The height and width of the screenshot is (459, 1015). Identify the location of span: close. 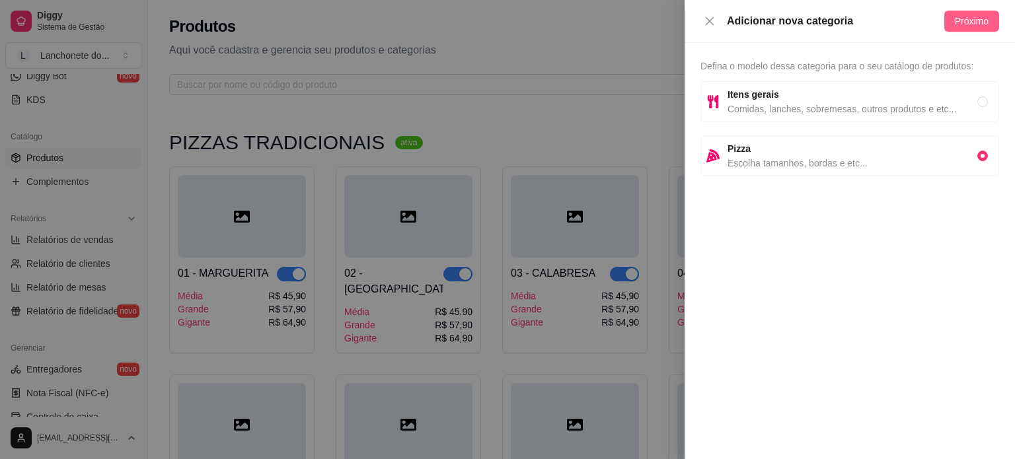
(710, 21).